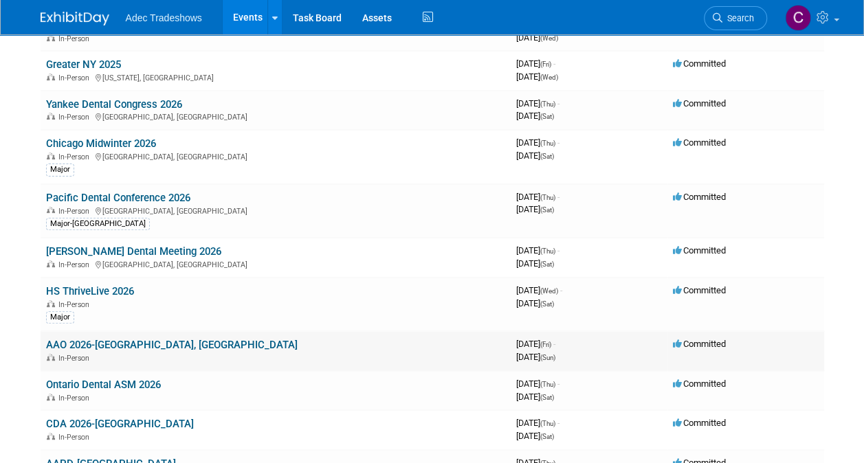 The image size is (864, 463). I want to click on a: Chicago Midwinter 2026, so click(101, 144).